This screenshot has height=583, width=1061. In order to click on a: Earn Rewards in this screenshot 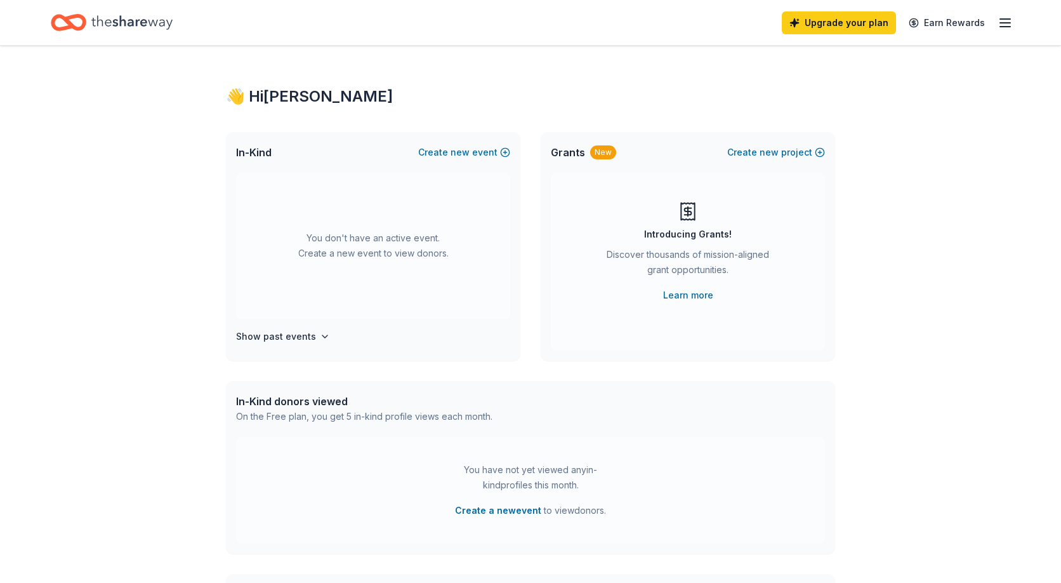, I will do `click(947, 23)`.